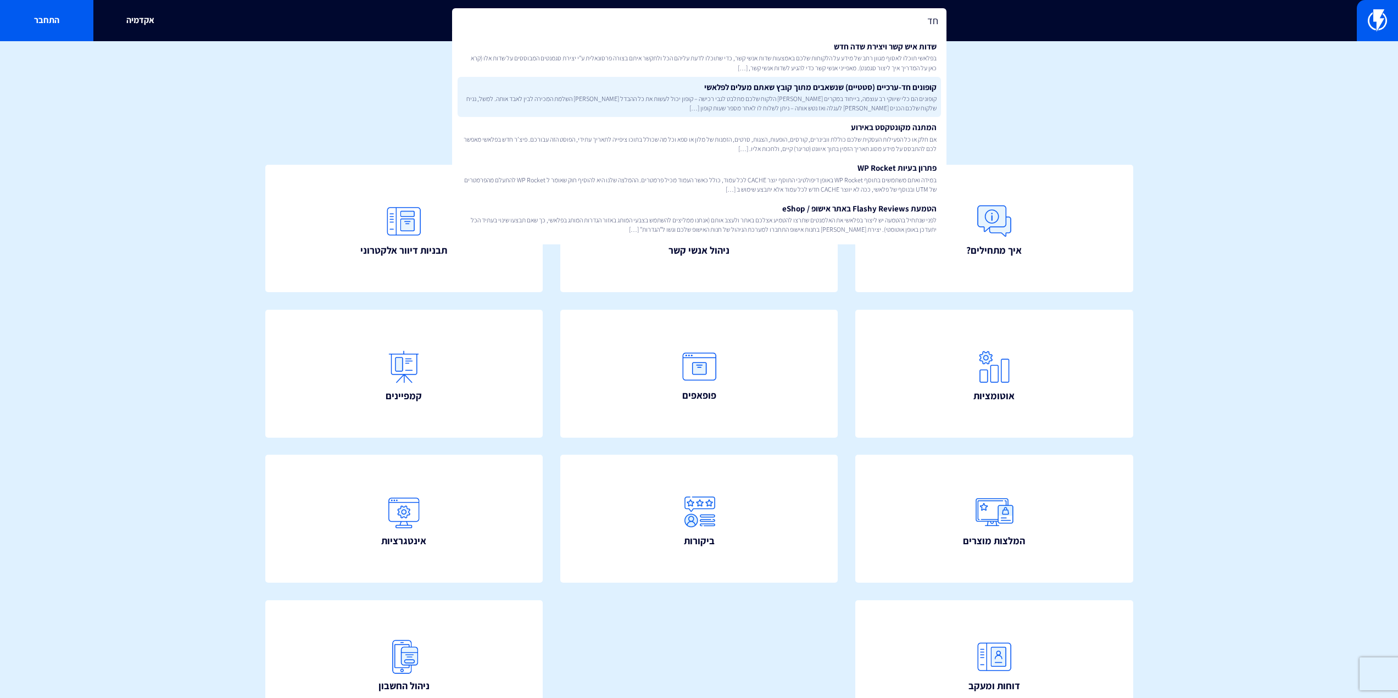  I want to click on span: ביקורות, so click(699, 541).